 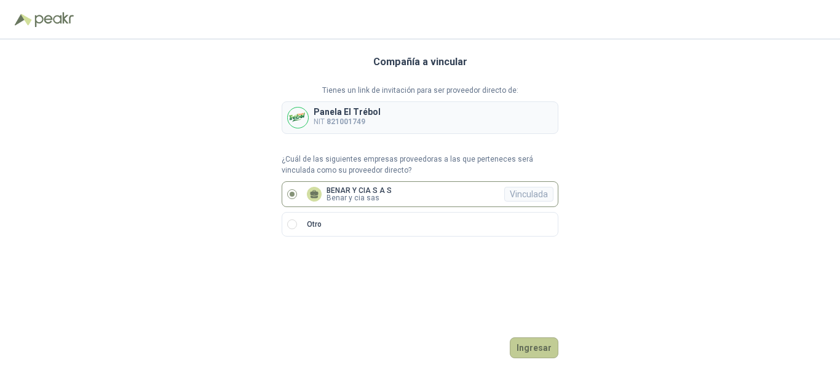 I want to click on img: Logo, so click(x=23, y=20).